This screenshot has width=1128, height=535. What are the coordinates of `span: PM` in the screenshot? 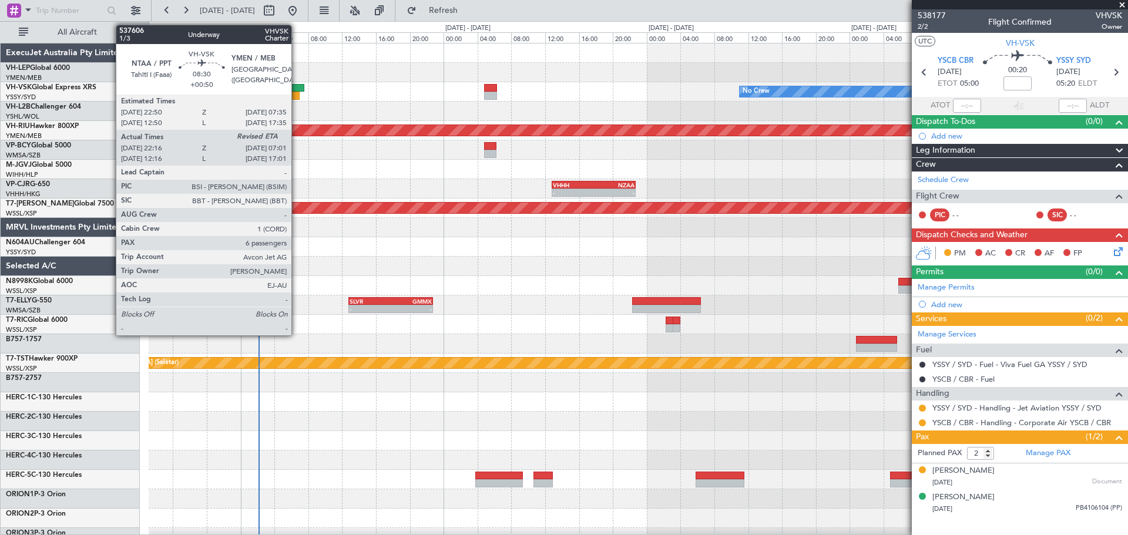 It's located at (960, 254).